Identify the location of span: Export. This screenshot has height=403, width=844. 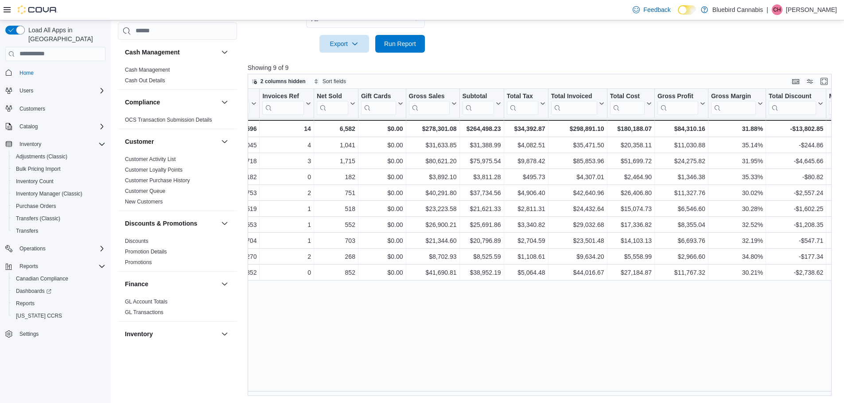
(344, 44).